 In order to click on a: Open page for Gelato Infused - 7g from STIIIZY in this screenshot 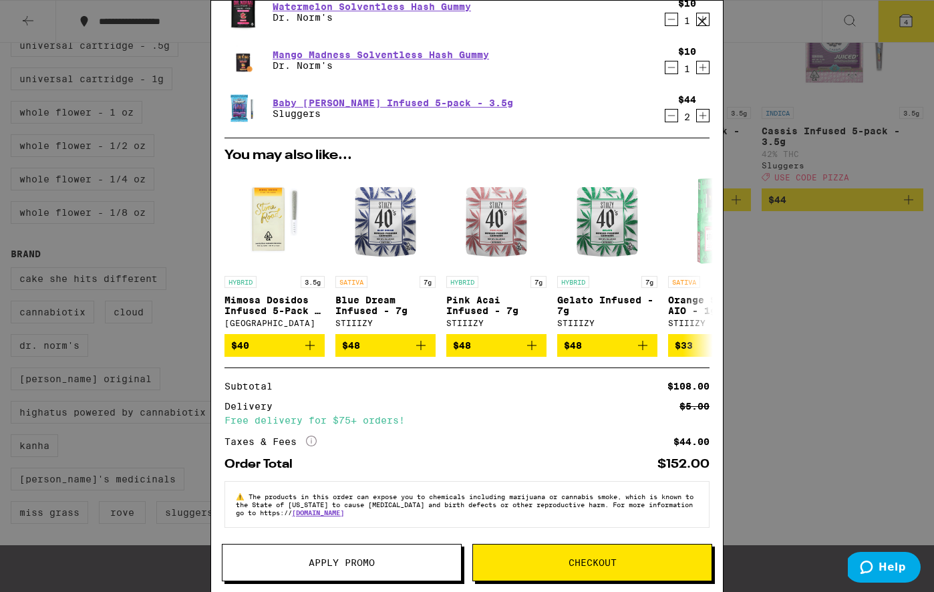, I will do `click(607, 251)`.